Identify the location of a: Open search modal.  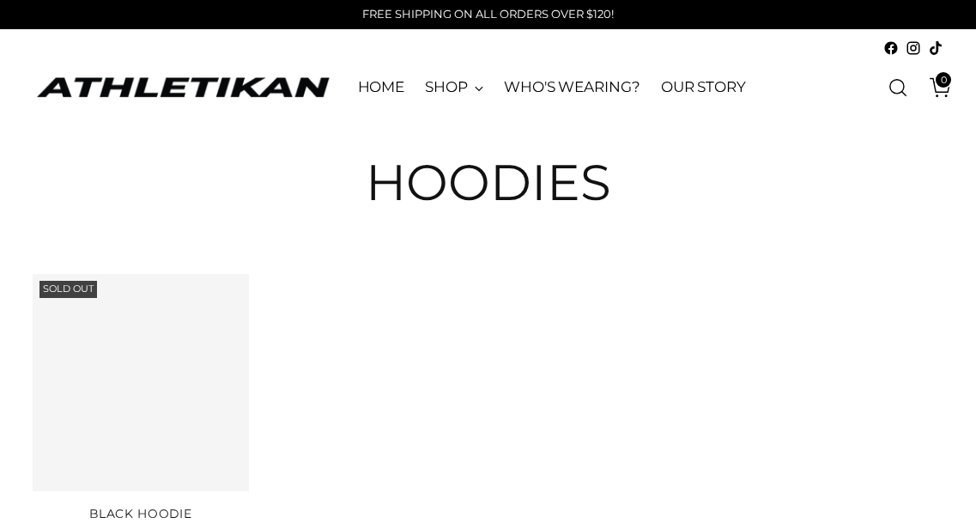
(898, 88).